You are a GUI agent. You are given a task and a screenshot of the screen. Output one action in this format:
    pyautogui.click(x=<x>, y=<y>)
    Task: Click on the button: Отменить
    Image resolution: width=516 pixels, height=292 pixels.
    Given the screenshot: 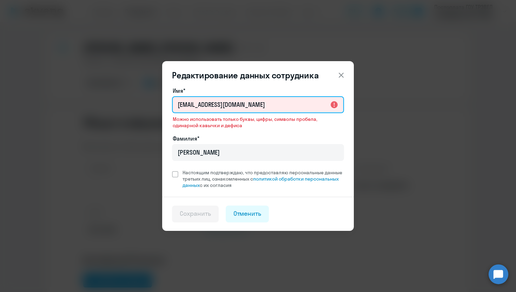 What is the action you would take?
    pyautogui.click(x=247, y=214)
    